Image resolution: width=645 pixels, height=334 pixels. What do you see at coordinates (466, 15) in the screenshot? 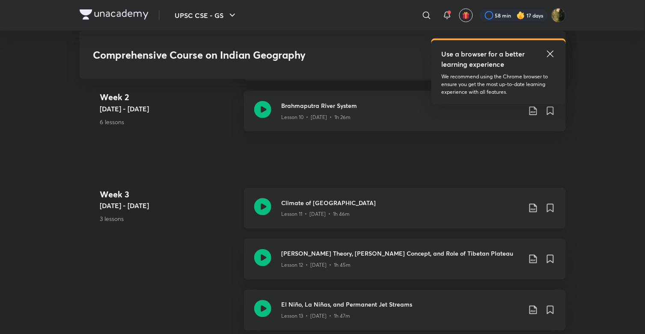
I see `img: avatar` at bounding box center [466, 15].